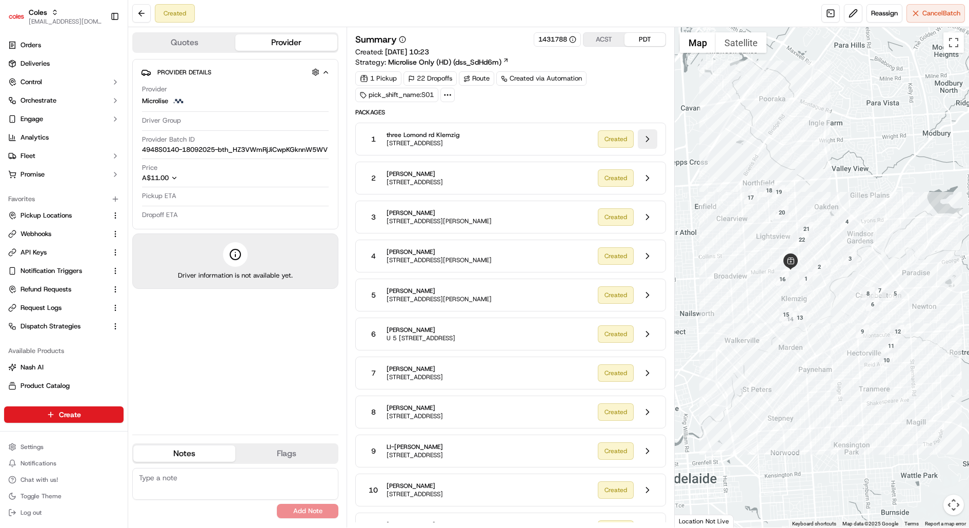 This screenshot has width=969, height=528. Describe the element at coordinates (49, 153) in the screenshot. I see `span: Knowledge Base` at that location.